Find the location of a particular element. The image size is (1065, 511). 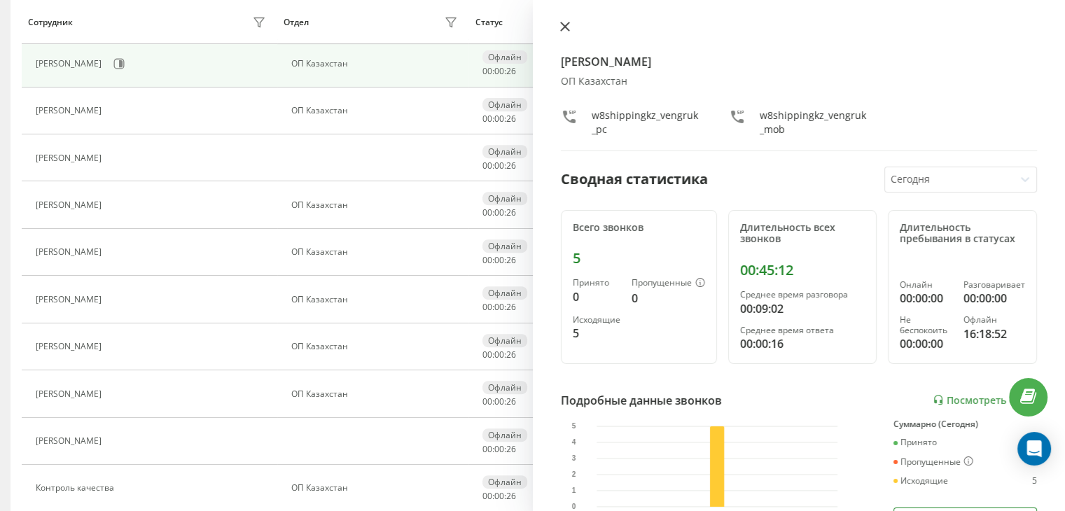

text: 2 is located at coordinates (573, 474).